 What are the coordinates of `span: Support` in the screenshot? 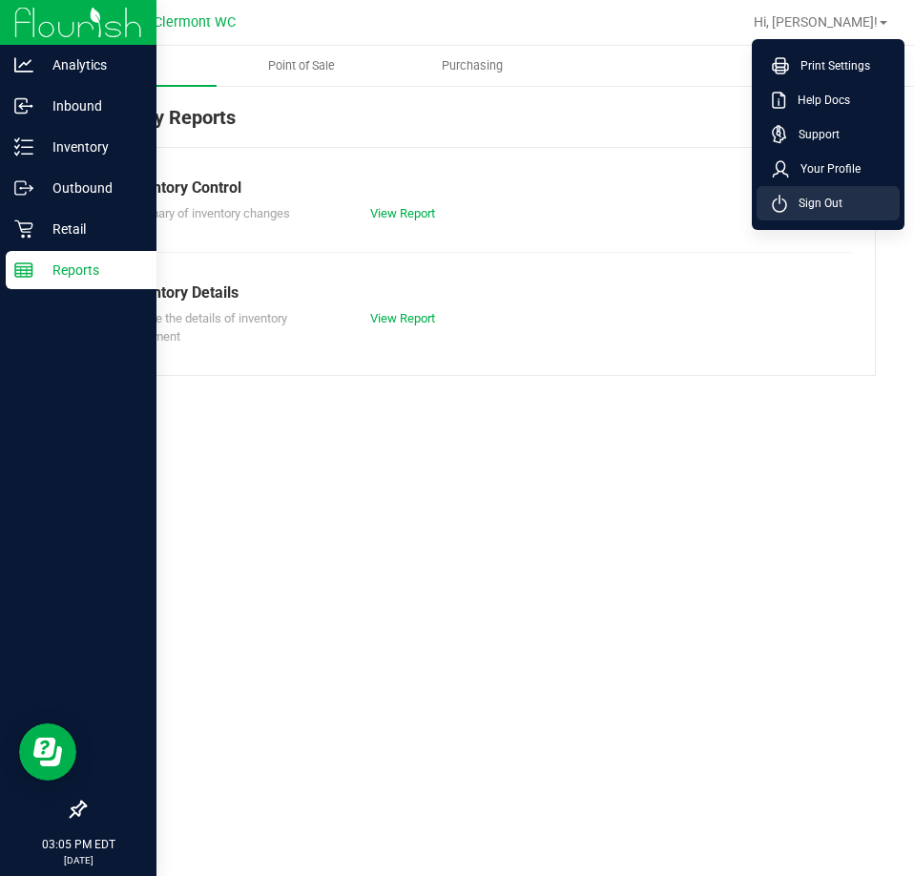 It's located at (813, 135).